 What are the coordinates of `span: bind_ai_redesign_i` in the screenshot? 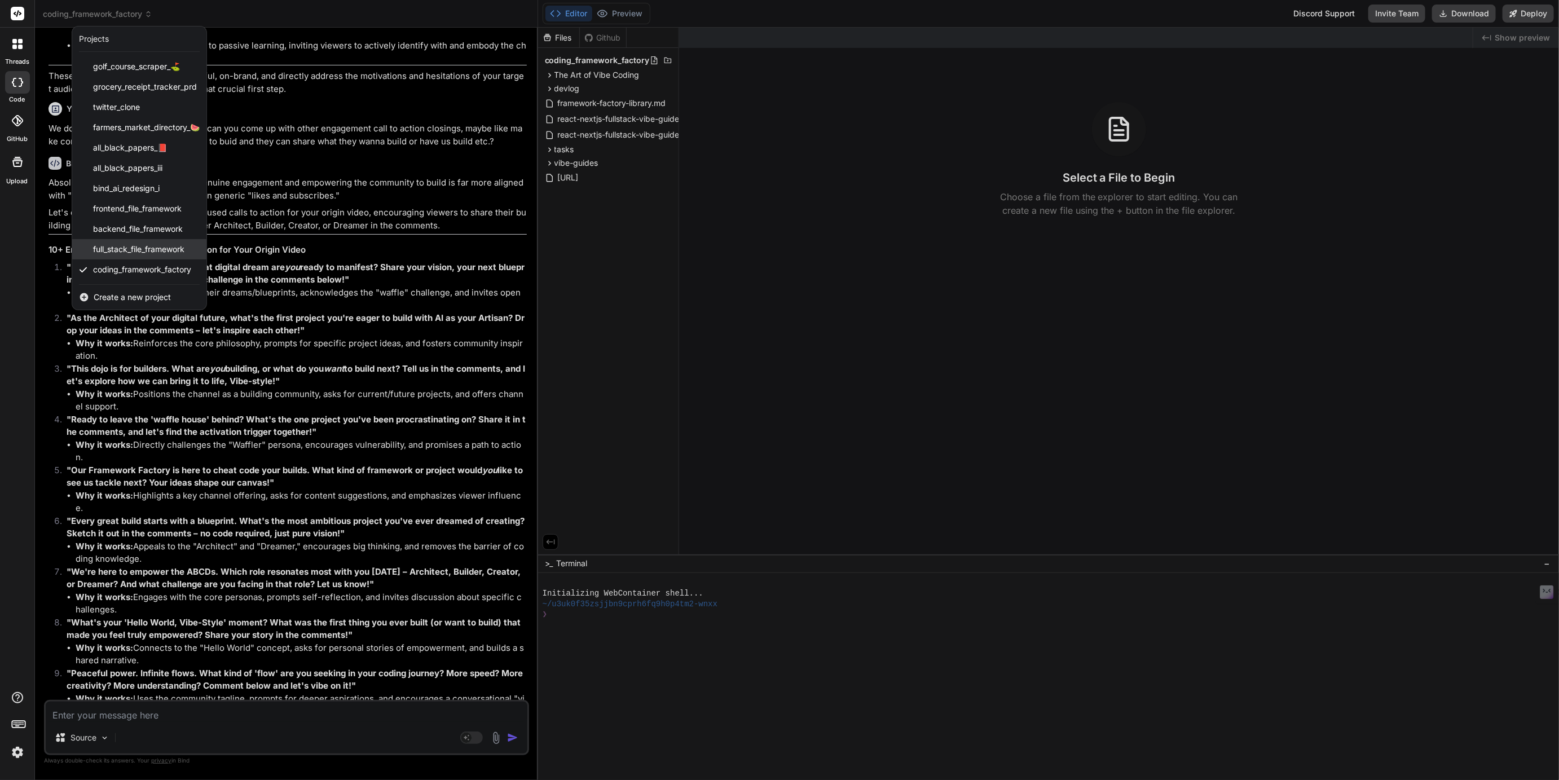 It's located at (126, 188).